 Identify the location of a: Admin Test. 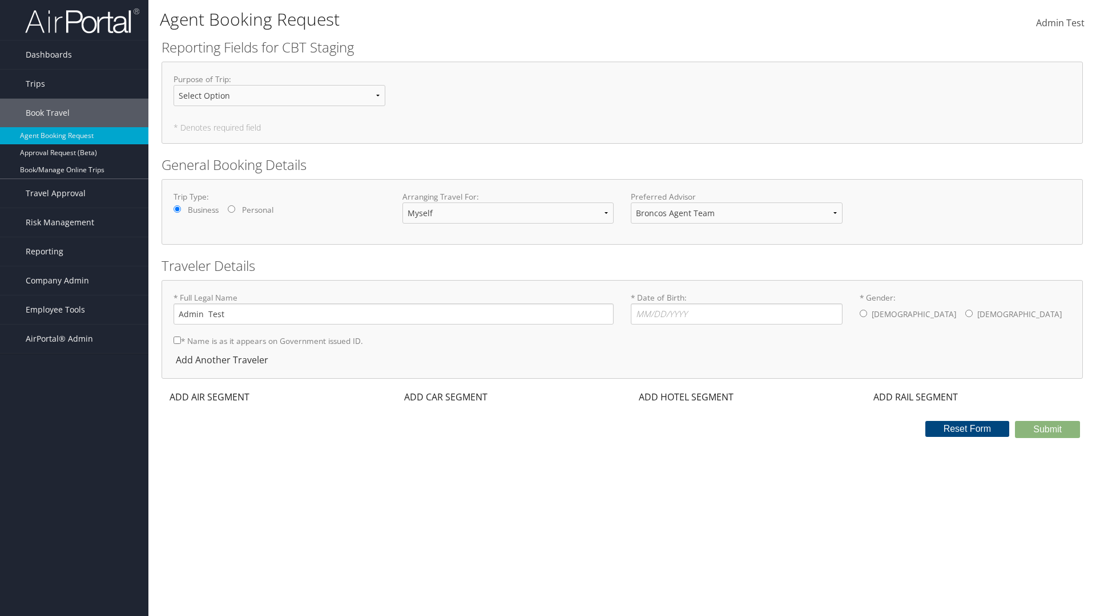
(1060, 23).